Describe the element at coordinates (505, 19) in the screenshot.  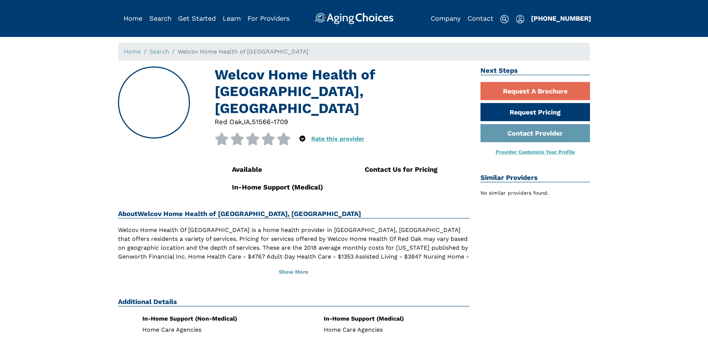
I see `img: search-icon.svg` at that location.